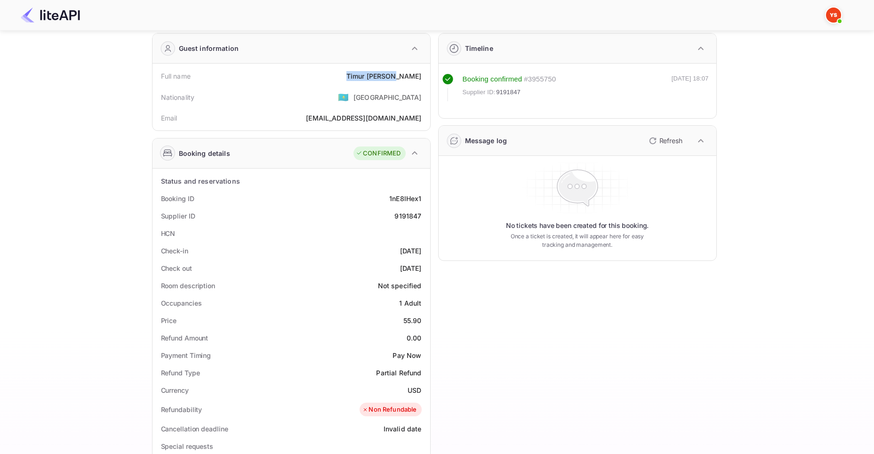  What do you see at coordinates (168, 233) in the screenshot?
I see `div: HCN` at bounding box center [168, 233].